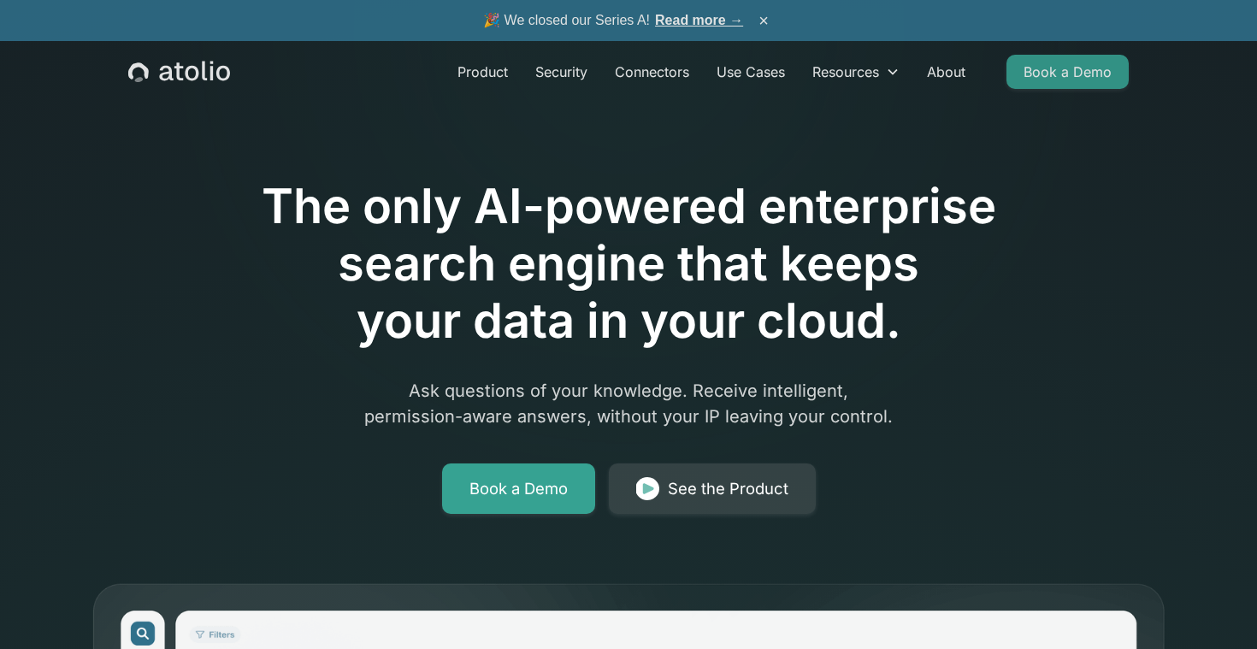 Image resolution: width=1257 pixels, height=649 pixels. Describe the element at coordinates (482, 72) in the screenshot. I see `a: Product` at that location.